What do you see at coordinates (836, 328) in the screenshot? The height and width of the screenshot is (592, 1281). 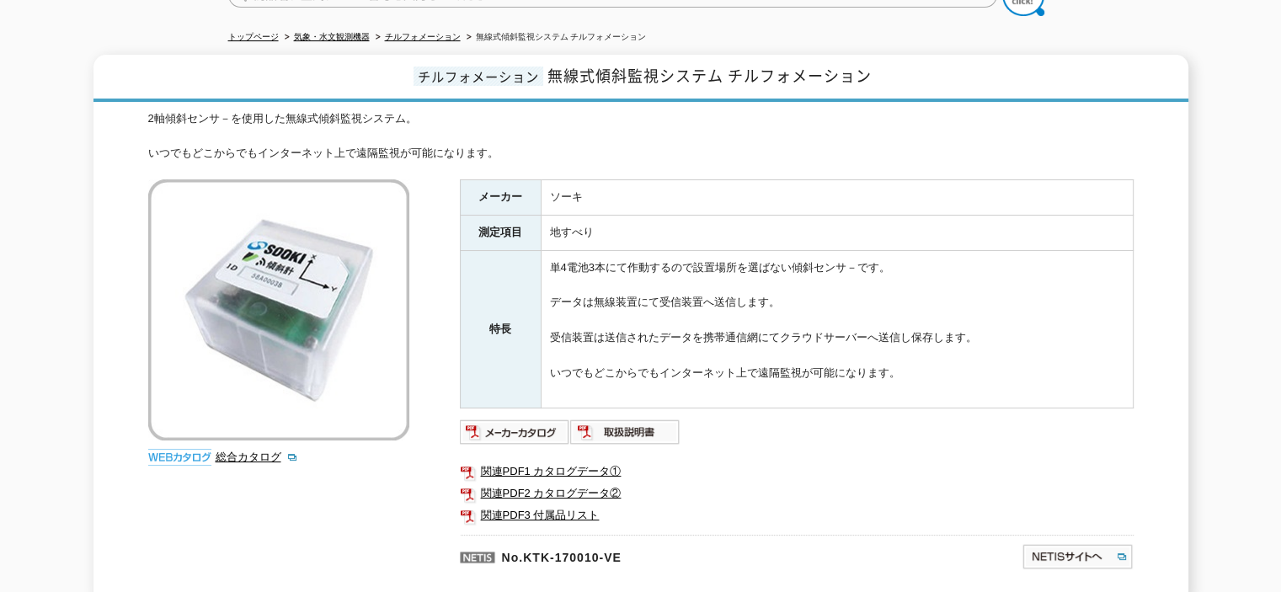 I see `td: 単4電池3本にて作動するので設置場所を選ばない傾斜センサ－です。 データは無線装置にて受信装置へ送信します。 受信装置は送信されたデータを携帯通信網にてクラウドサーバーへ送信し保存します。 いつ...` at bounding box center [836, 328].